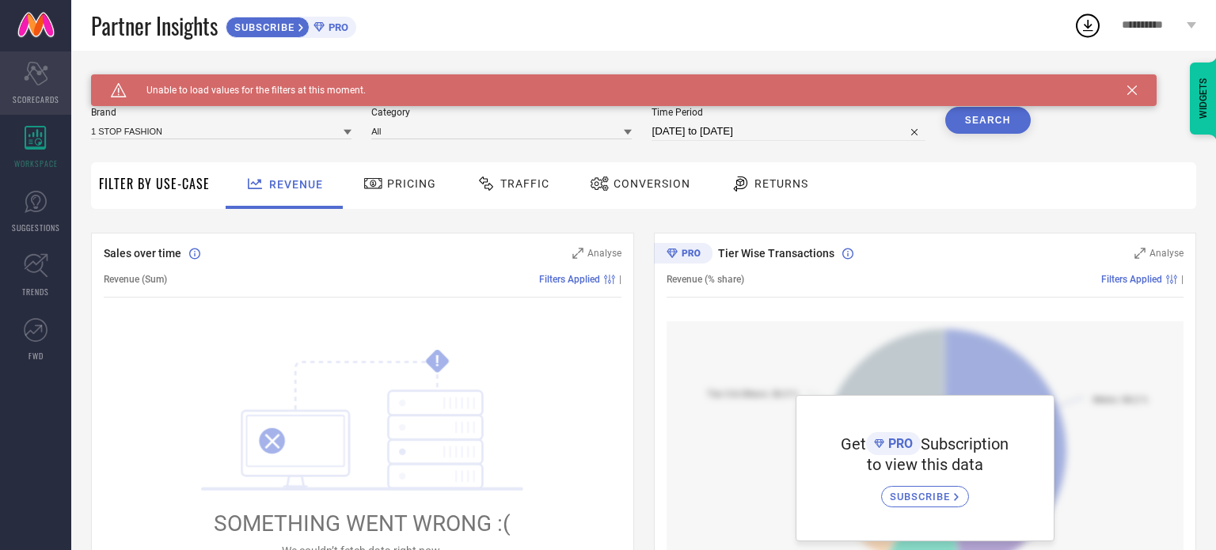 The height and width of the screenshot is (550, 1216). Describe the element at coordinates (154, 184) in the screenshot. I see `span: Filter By Use-Case` at that location.